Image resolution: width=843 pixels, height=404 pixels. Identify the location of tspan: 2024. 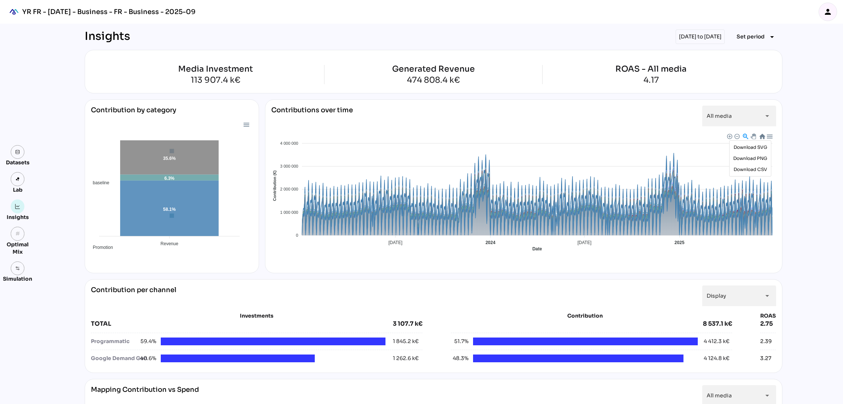
(490, 243).